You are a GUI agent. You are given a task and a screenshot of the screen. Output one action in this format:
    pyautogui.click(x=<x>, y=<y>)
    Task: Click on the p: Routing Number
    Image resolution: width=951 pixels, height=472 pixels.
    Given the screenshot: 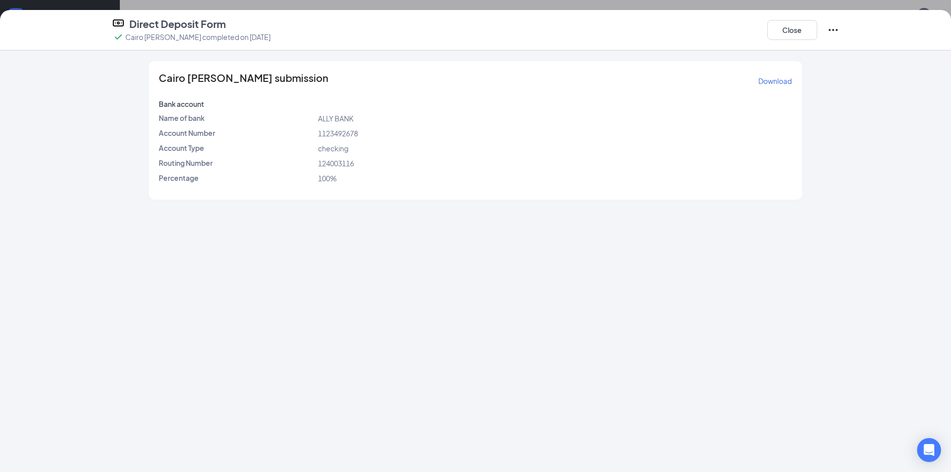 What is the action you would take?
    pyautogui.click(x=236, y=163)
    